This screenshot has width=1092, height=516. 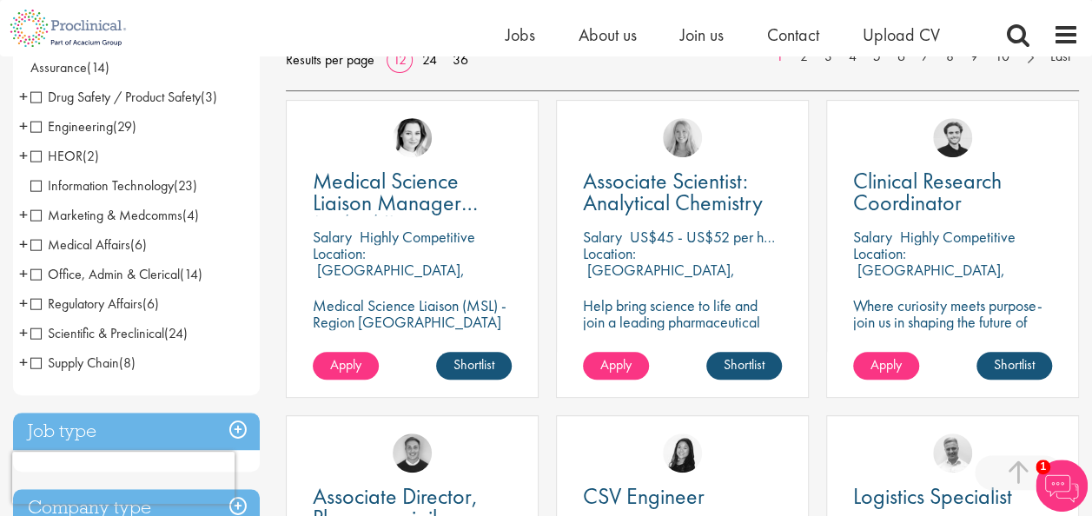 I want to click on a: 6, so click(x=901, y=56).